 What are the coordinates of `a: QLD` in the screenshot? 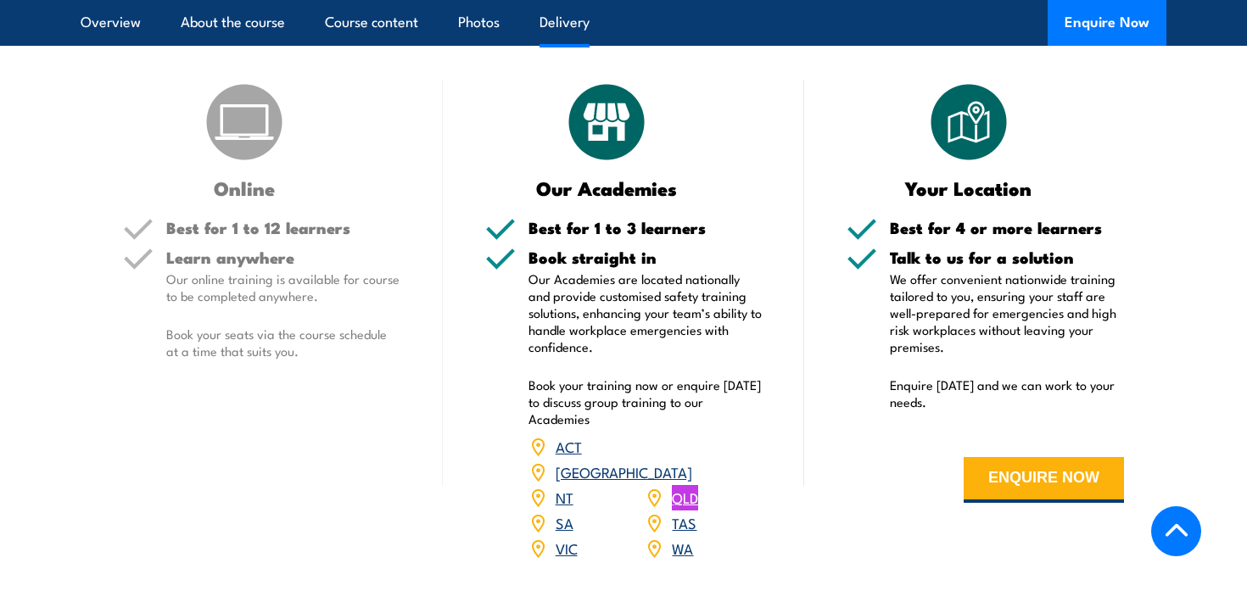 It's located at (685, 497).